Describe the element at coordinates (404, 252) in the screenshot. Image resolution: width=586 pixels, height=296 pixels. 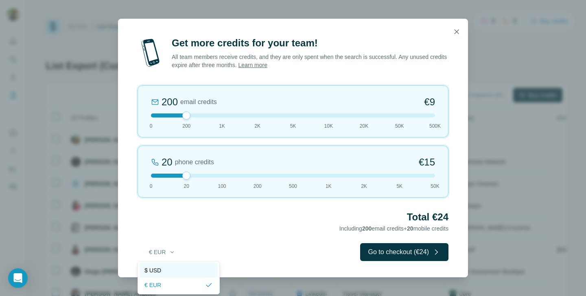
I see `button: Go to checkout (€24)` at that location.